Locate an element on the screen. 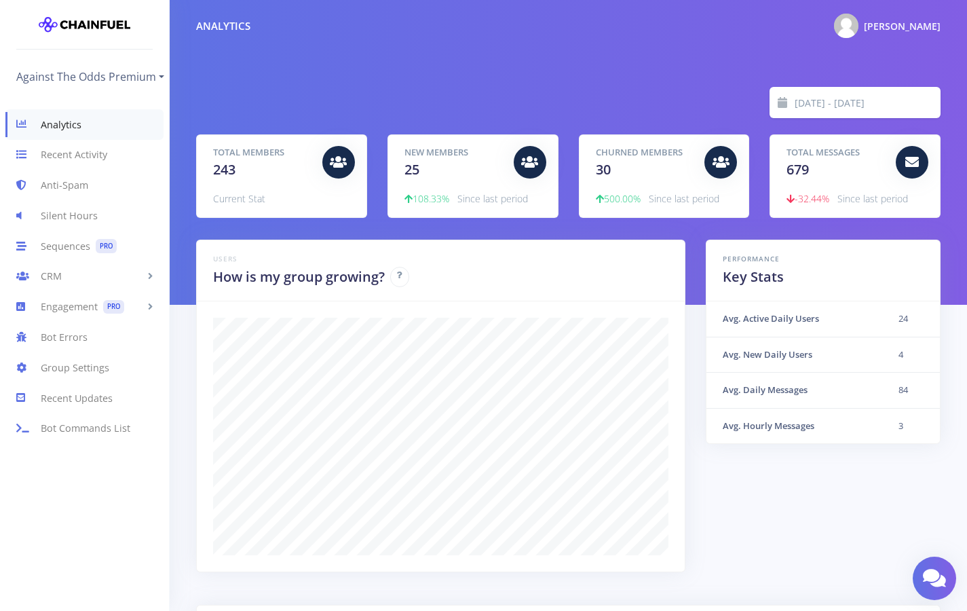  h5: New Members is located at coordinates (454, 153).